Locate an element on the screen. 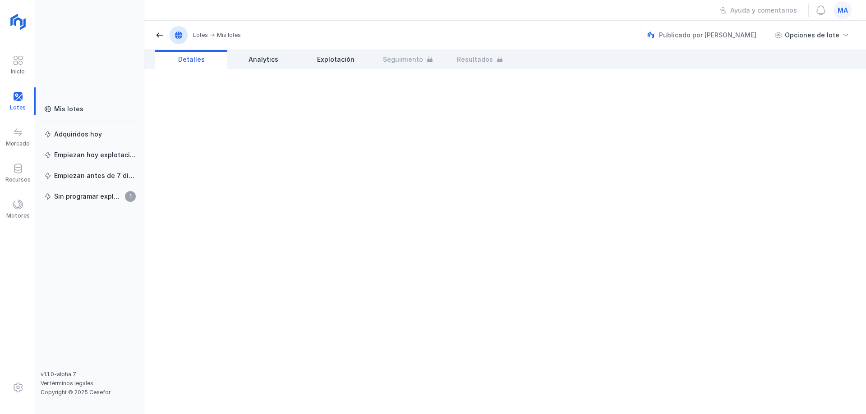 This screenshot has height=414, width=866. span: Analytics is located at coordinates (263, 60).